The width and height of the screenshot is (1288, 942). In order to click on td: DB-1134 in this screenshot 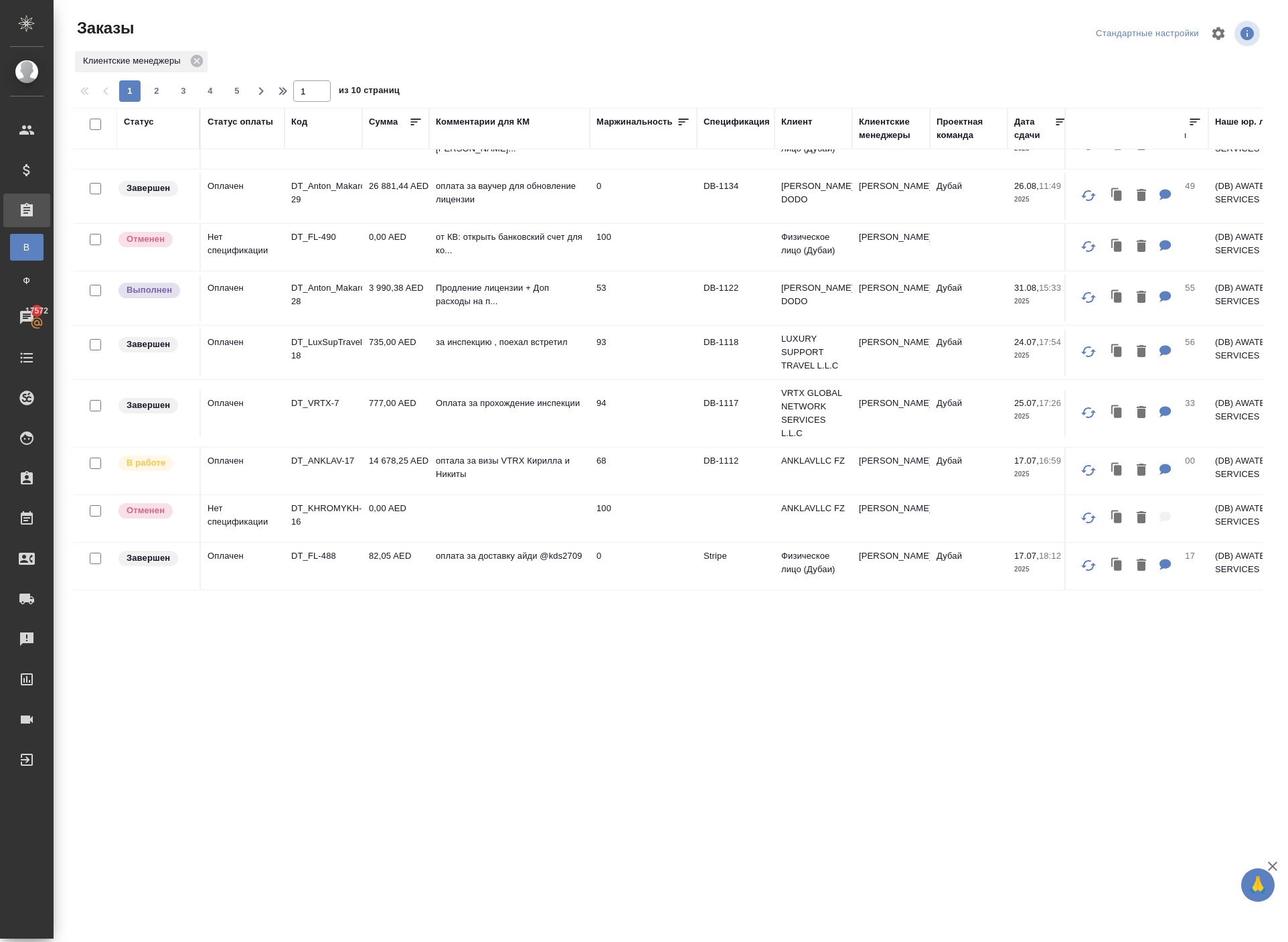, I will do `click(736, 197)`.